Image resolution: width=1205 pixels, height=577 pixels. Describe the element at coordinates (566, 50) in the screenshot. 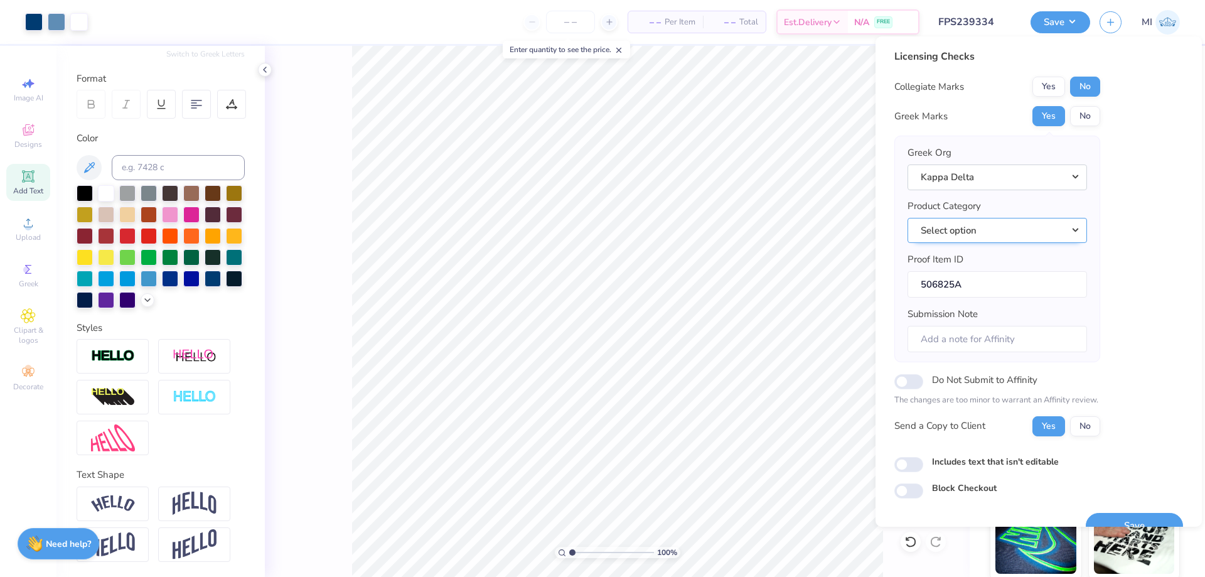

I see `div: Enter quantity to see the price.` at that location.